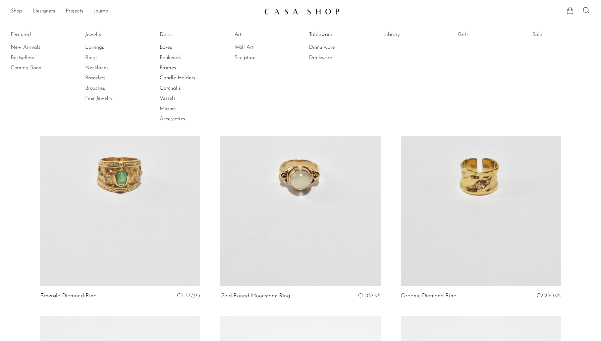  I want to click on nav: Desktop navigation, so click(135, 11).